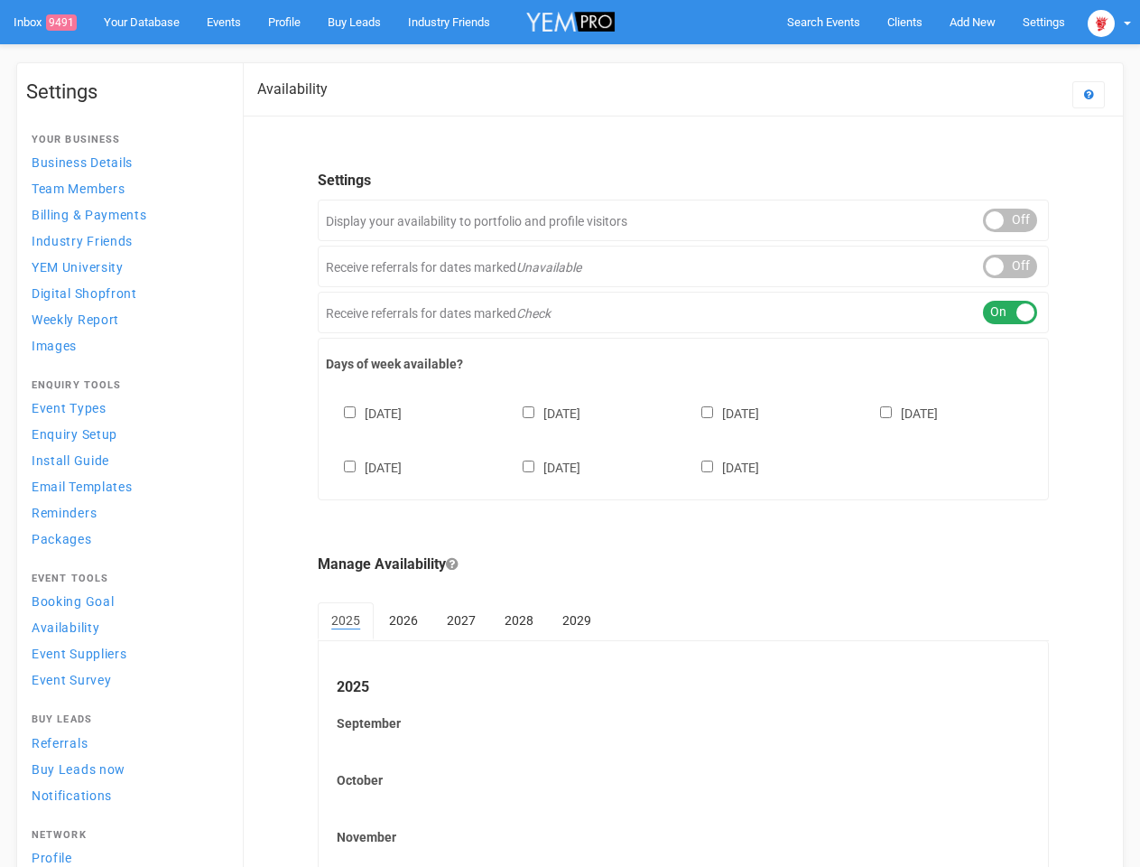 This screenshot has height=867, width=1140. Describe the element at coordinates (404, 620) in the screenshot. I see `a: 2026` at that location.